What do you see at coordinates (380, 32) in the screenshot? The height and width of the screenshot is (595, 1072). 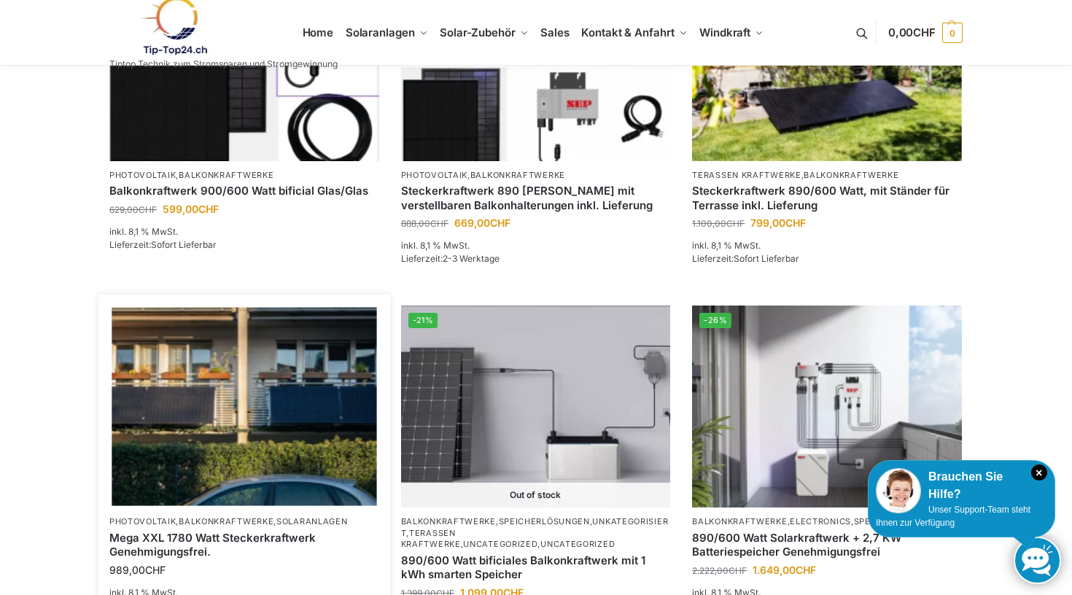 I see `span: Solaranlagen` at bounding box center [380, 32].